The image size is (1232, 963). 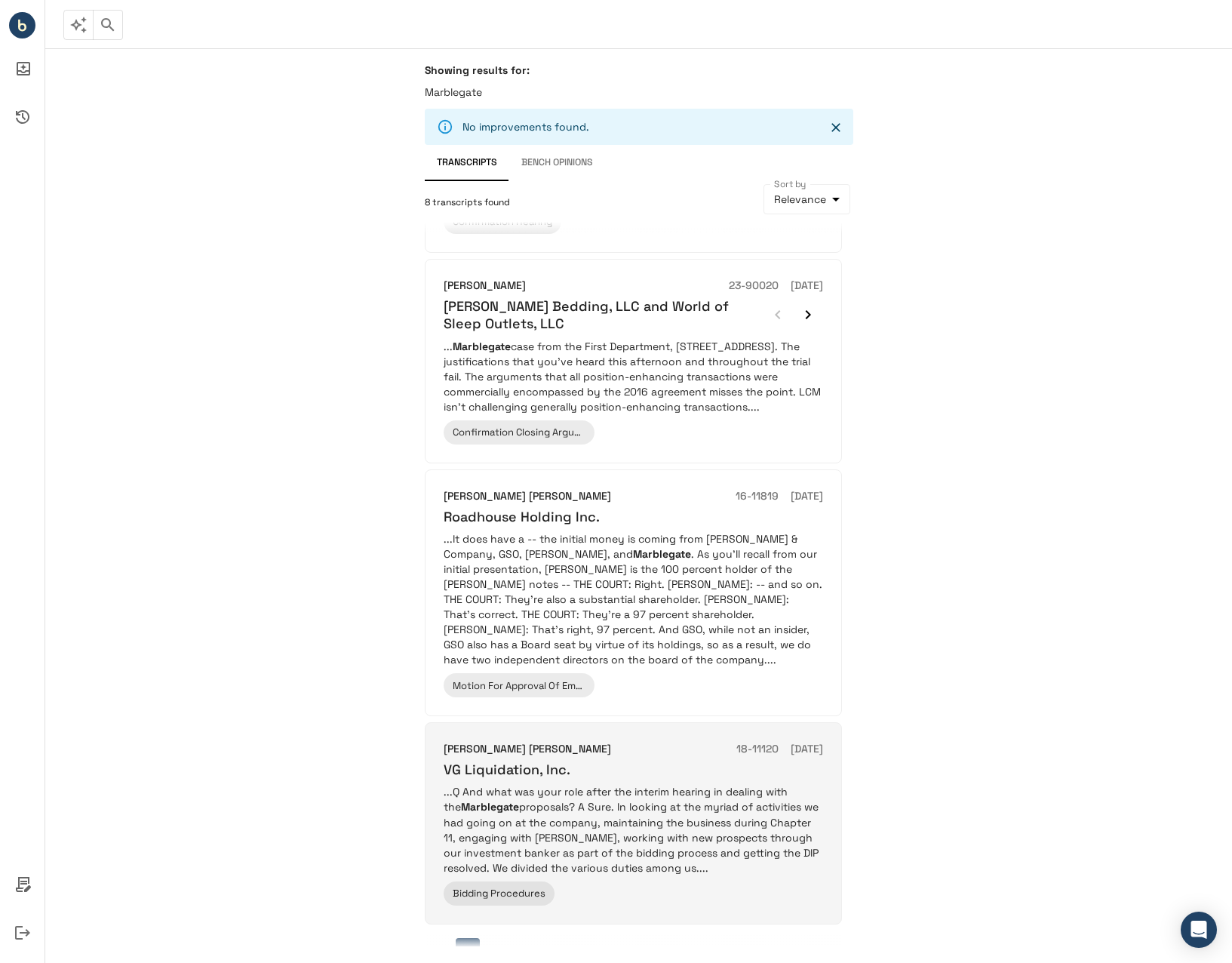 I want to click on button: Bench Opinions, so click(x=557, y=163).